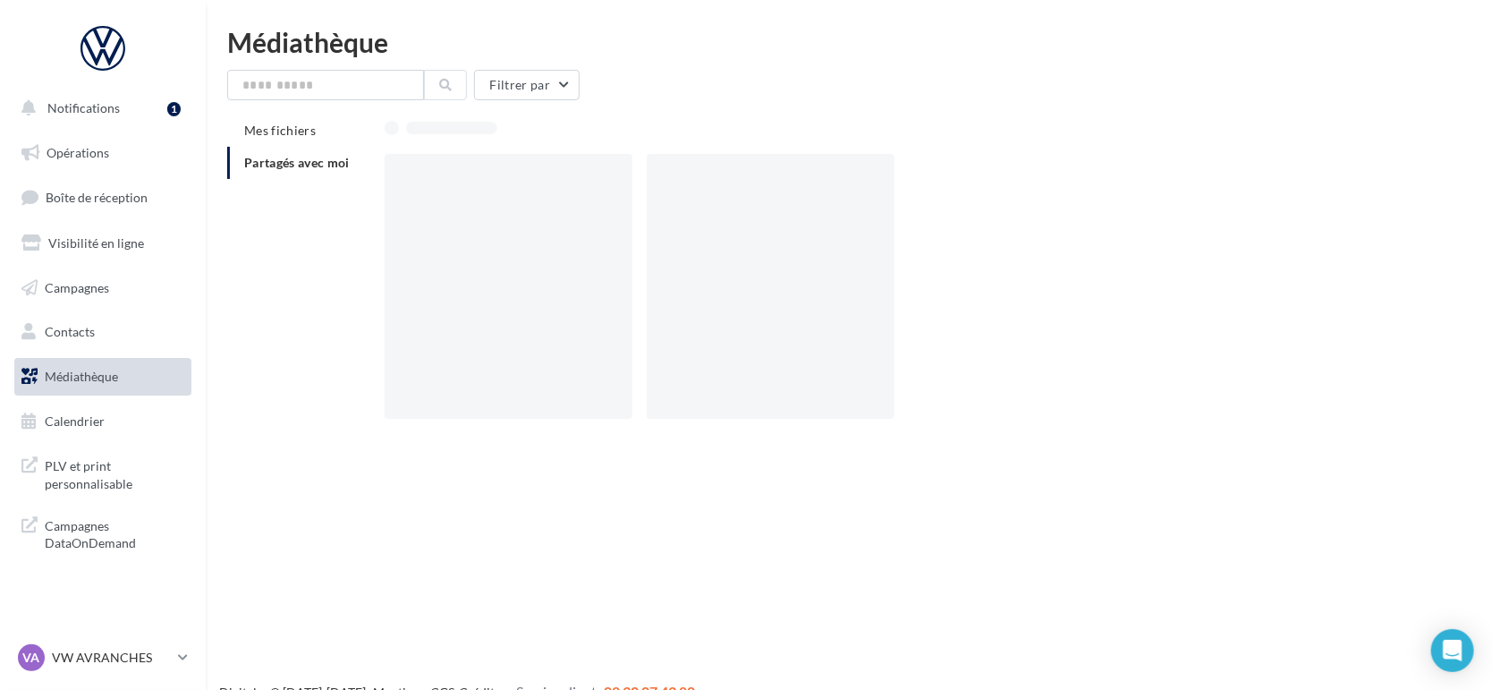  I want to click on a: Calendrier, so click(103, 421).